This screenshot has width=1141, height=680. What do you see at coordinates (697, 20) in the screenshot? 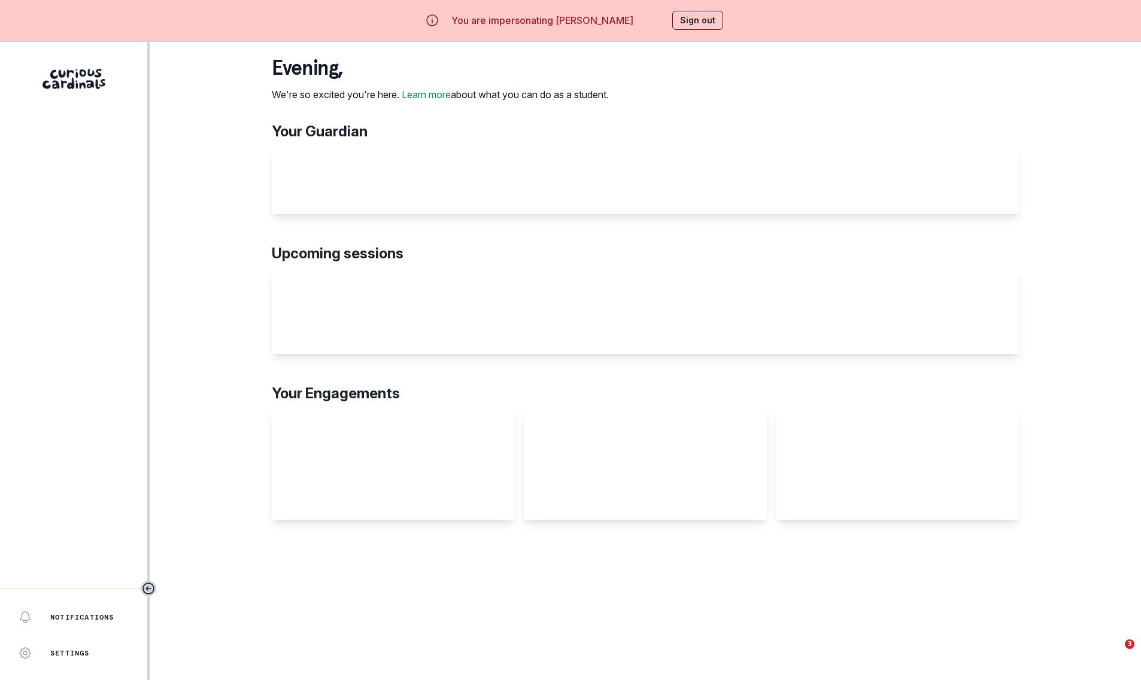
I see `button: Sign out` at bounding box center [697, 20].